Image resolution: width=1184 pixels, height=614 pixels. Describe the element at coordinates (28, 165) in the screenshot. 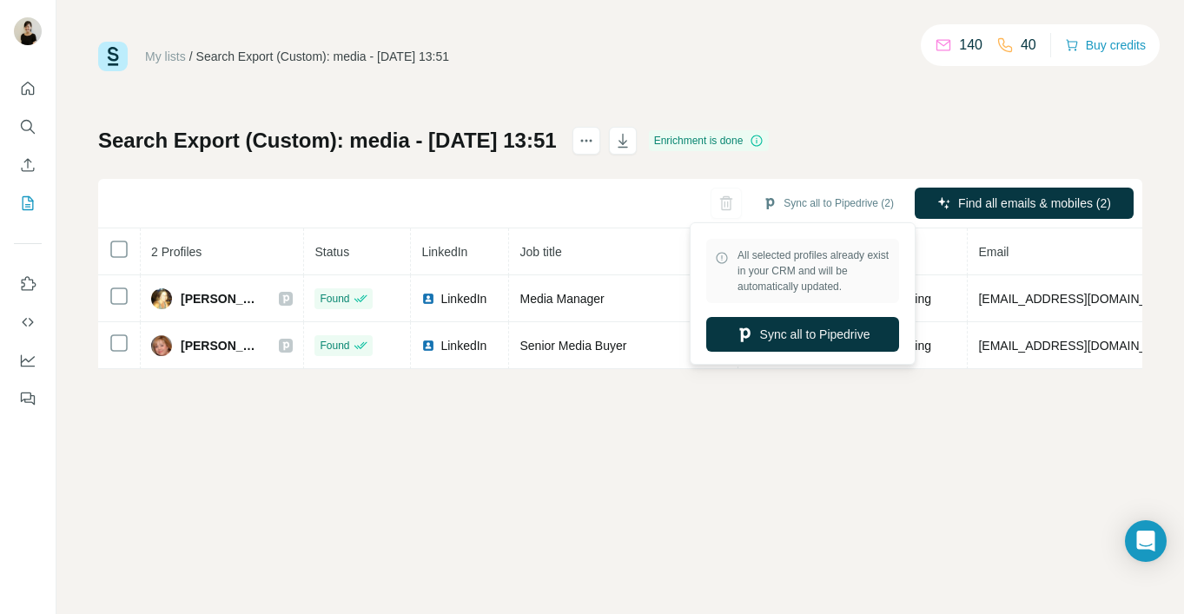

I see `button: Enrich CSV` at that location.